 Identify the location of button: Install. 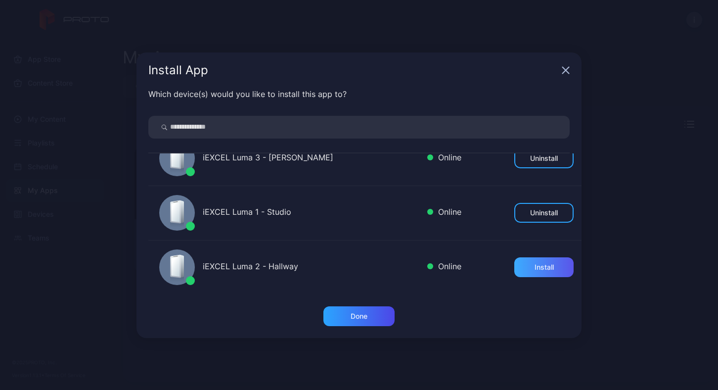
(544, 267).